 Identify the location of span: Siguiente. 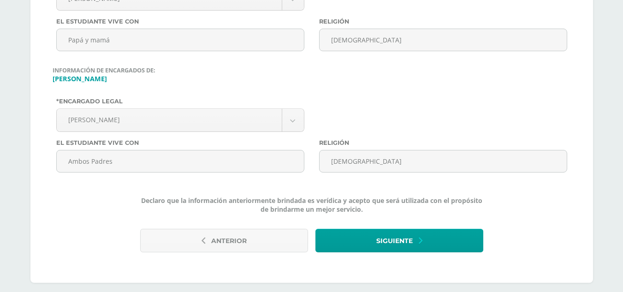
(394, 241).